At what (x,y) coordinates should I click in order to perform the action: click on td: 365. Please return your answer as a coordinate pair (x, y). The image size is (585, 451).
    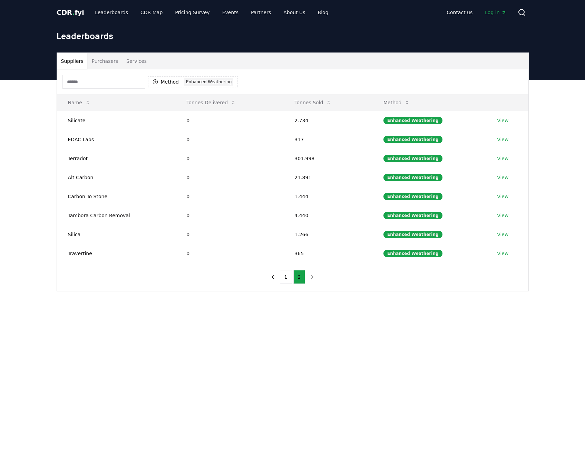
    Looking at the image, I should click on (328, 253).